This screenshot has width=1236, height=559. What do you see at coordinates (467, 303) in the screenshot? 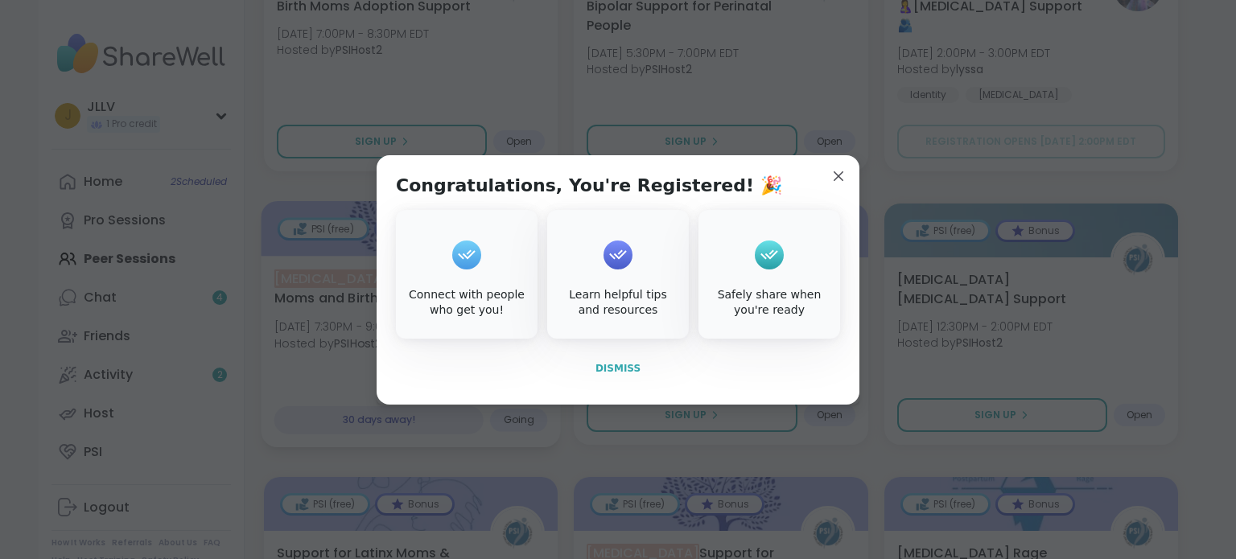
I see `div: Connect with people who get you!` at bounding box center [467, 303].